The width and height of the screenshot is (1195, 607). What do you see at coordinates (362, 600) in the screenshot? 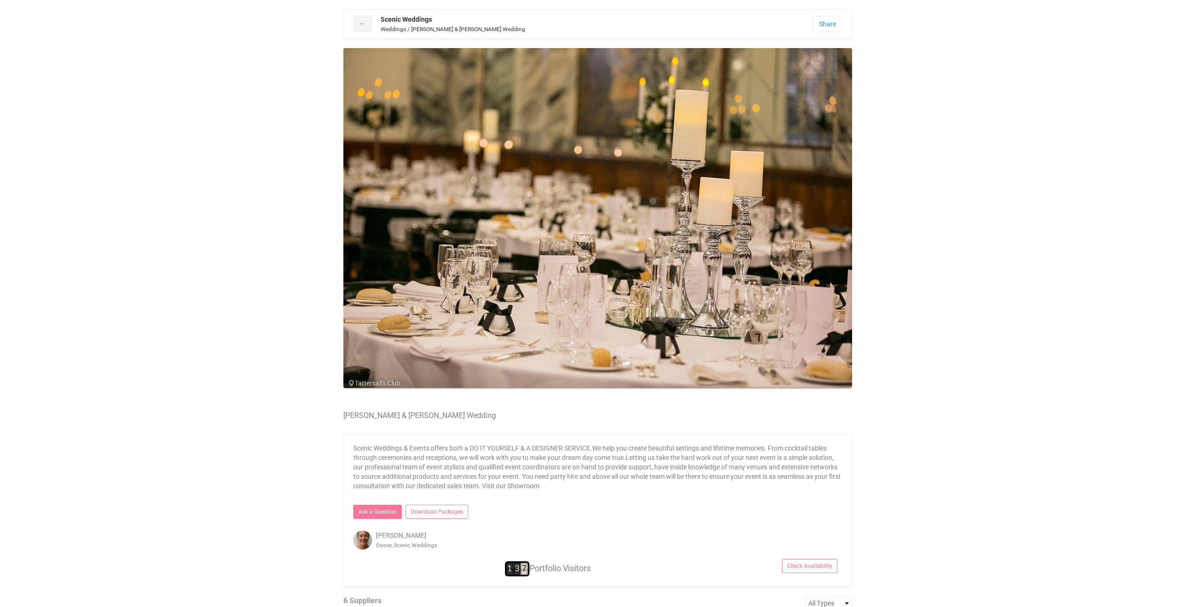
I see `a: 6 Suppliers` at bounding box center [362, 600].